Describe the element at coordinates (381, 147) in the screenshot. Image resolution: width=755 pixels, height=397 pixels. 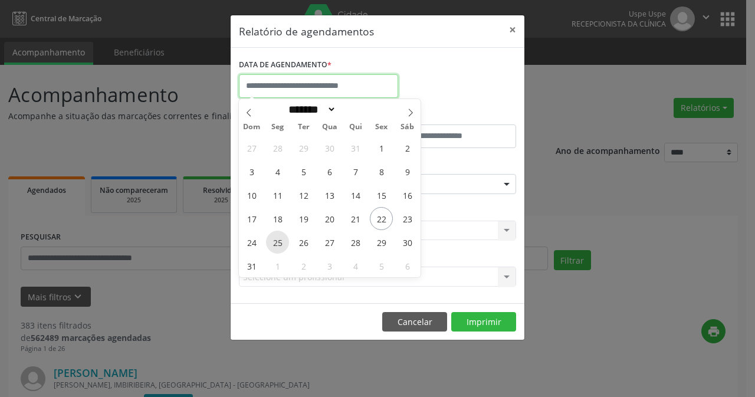
I see `span: Agosto 1, 2025` at that location.